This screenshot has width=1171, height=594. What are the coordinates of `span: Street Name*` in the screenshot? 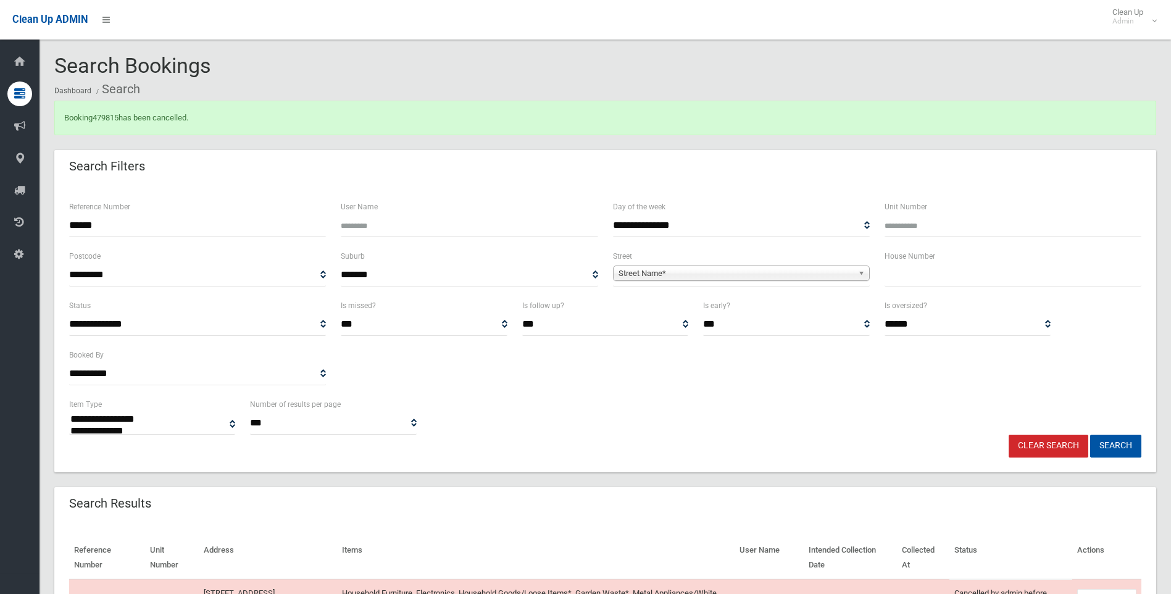 It's located at (736, 274).